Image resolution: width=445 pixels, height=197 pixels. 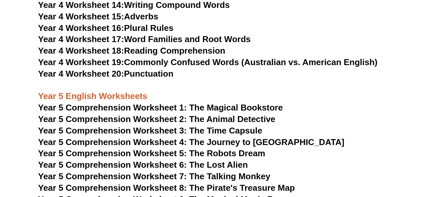 I want to click on a: Year 5 Comprehension Worksheet 7: The Talking Monkey, so click(x=154, y=177).